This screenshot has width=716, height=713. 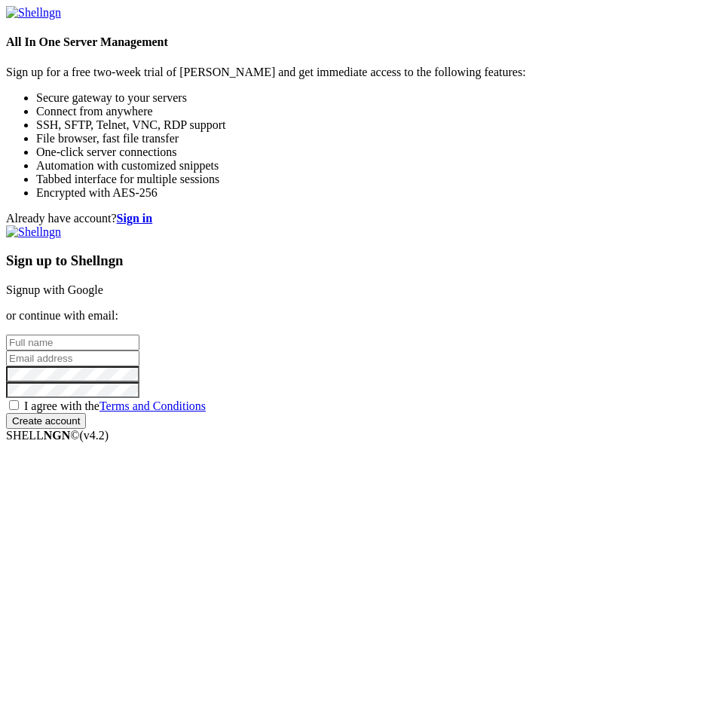 I want to click on p: or continue with email:, so click(x=358, y=316).